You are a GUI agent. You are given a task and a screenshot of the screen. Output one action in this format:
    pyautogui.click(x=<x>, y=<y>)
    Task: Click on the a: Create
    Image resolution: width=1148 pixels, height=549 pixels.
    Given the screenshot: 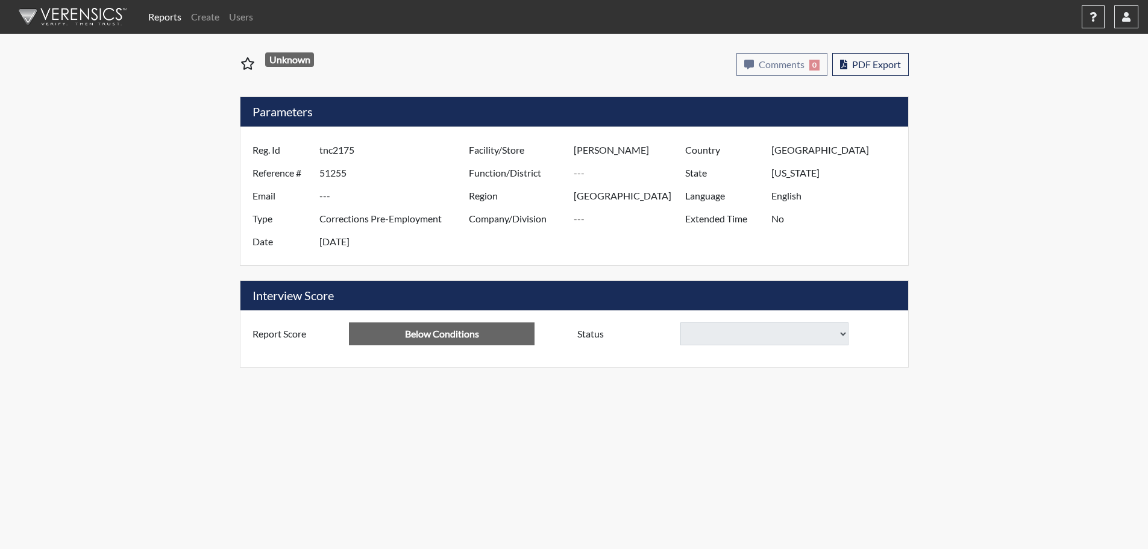 What is the action you would take?
    pyautogui.click(x=205, y=17)
    